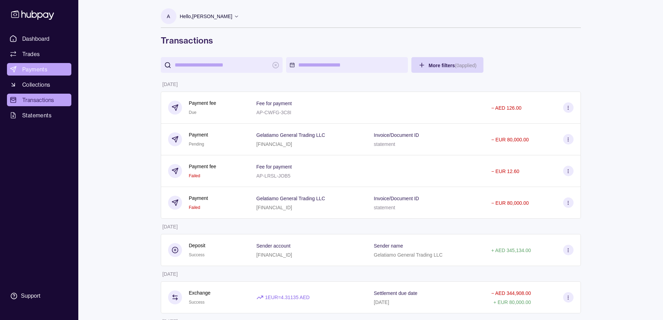 The width and height of the screenshot is (663, 320). I want to click on p: − EUR 12.60, so click(505, 171).